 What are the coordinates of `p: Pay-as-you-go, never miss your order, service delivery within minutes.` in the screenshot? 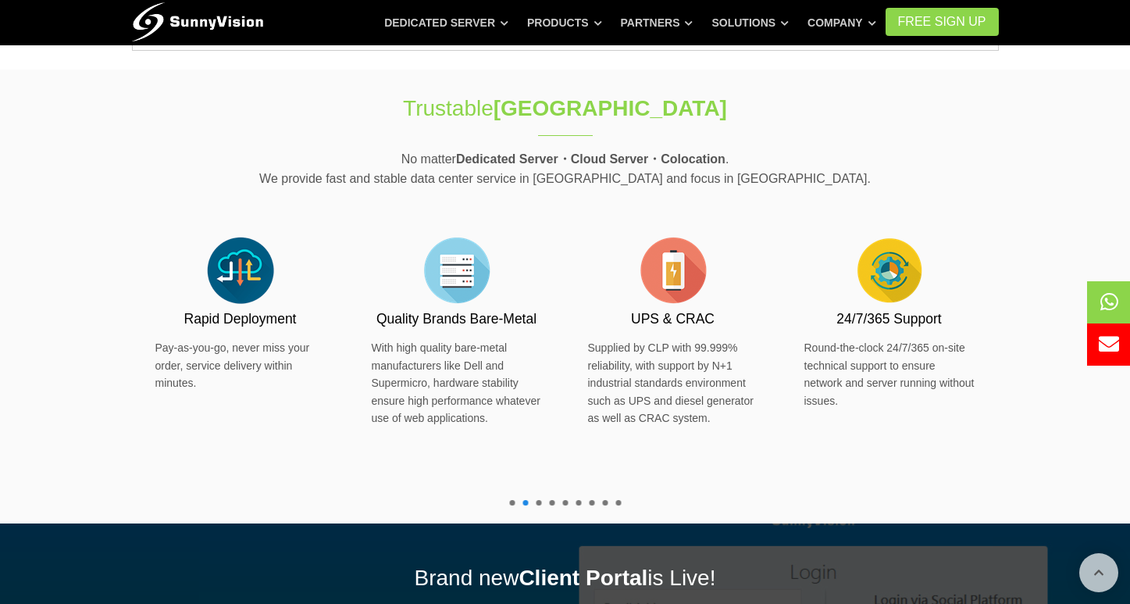 It's located at (240, 365).